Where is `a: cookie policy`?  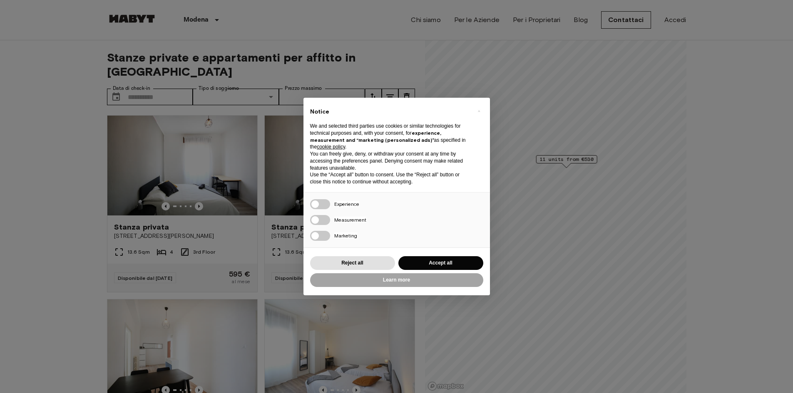
a: cookie policy is located at coordinates (331, 147).